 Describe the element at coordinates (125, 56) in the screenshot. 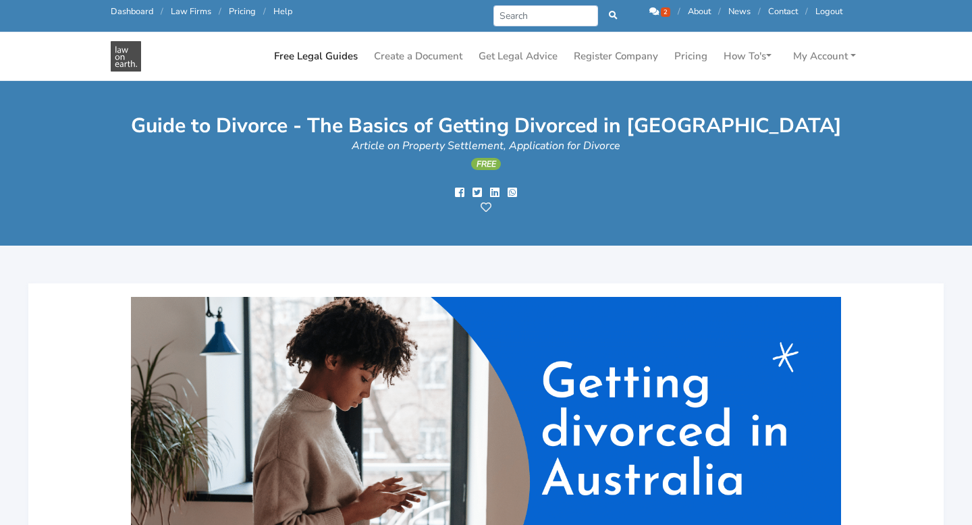

I see `img: Guide to Divorce - The Basics of Getting Divorced in Australia - Learning Centre - Free Legal Res...` at that location.